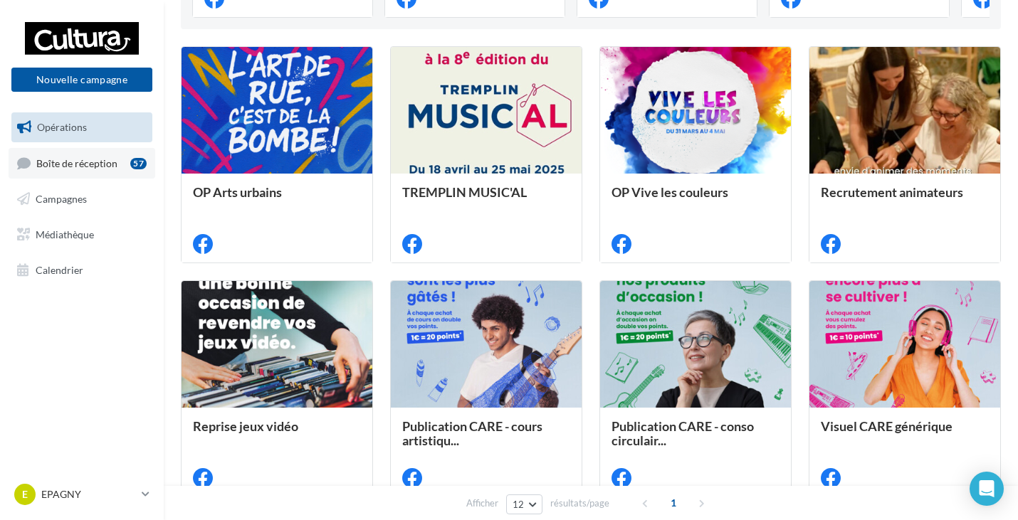 This screenshot has height=520, width=1018. What do you see at coordinates (670, 192) in the screenshot?
I see `span: OP Vive les couleurs` at bounding box center [670, 192].